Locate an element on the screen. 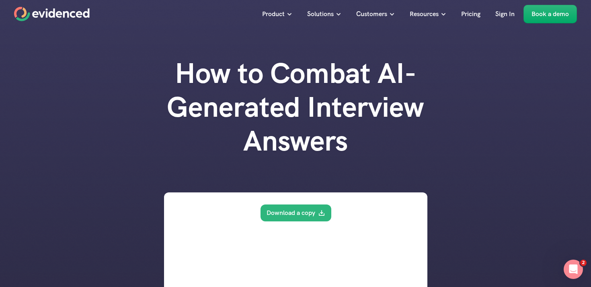  a: Book a demo is located at coordinates (550, 14).